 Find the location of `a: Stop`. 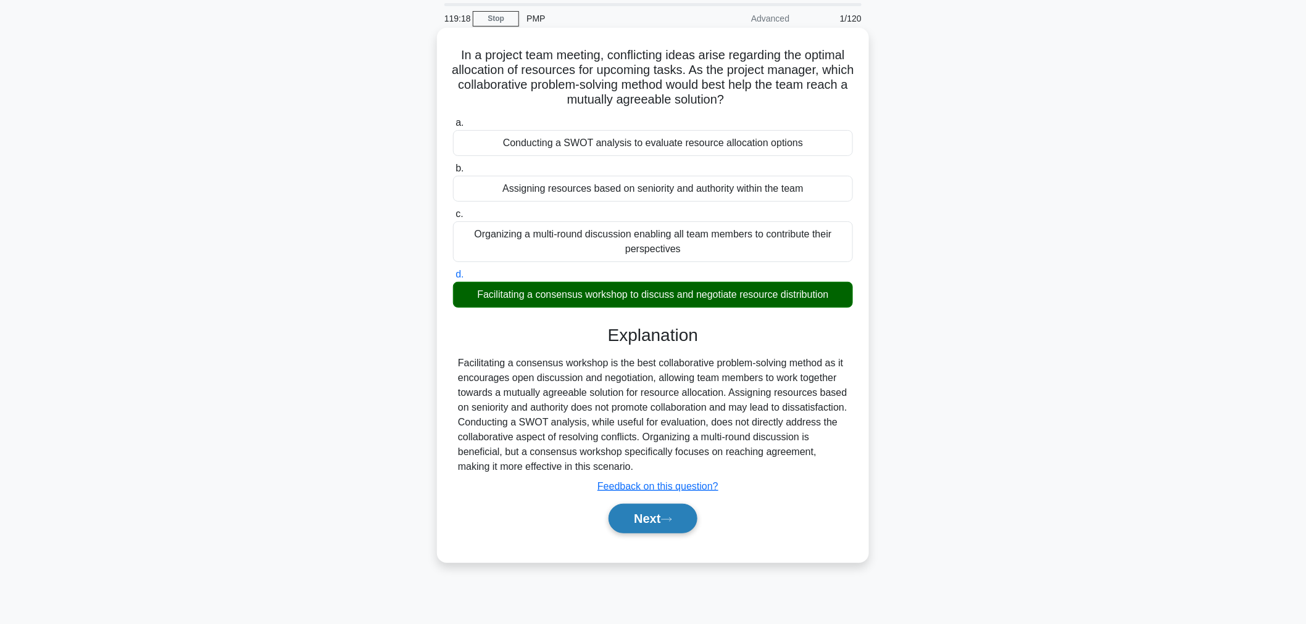

a: Stop is located at coordinates (495, 19).